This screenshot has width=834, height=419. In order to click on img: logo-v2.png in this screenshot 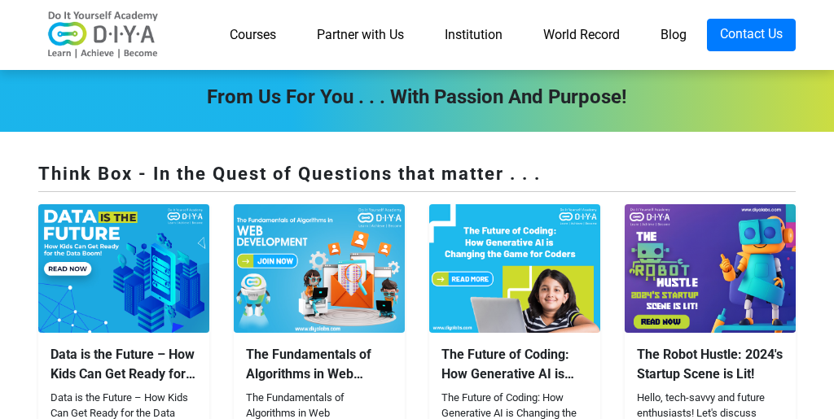, I will do `click(103, 35)`.